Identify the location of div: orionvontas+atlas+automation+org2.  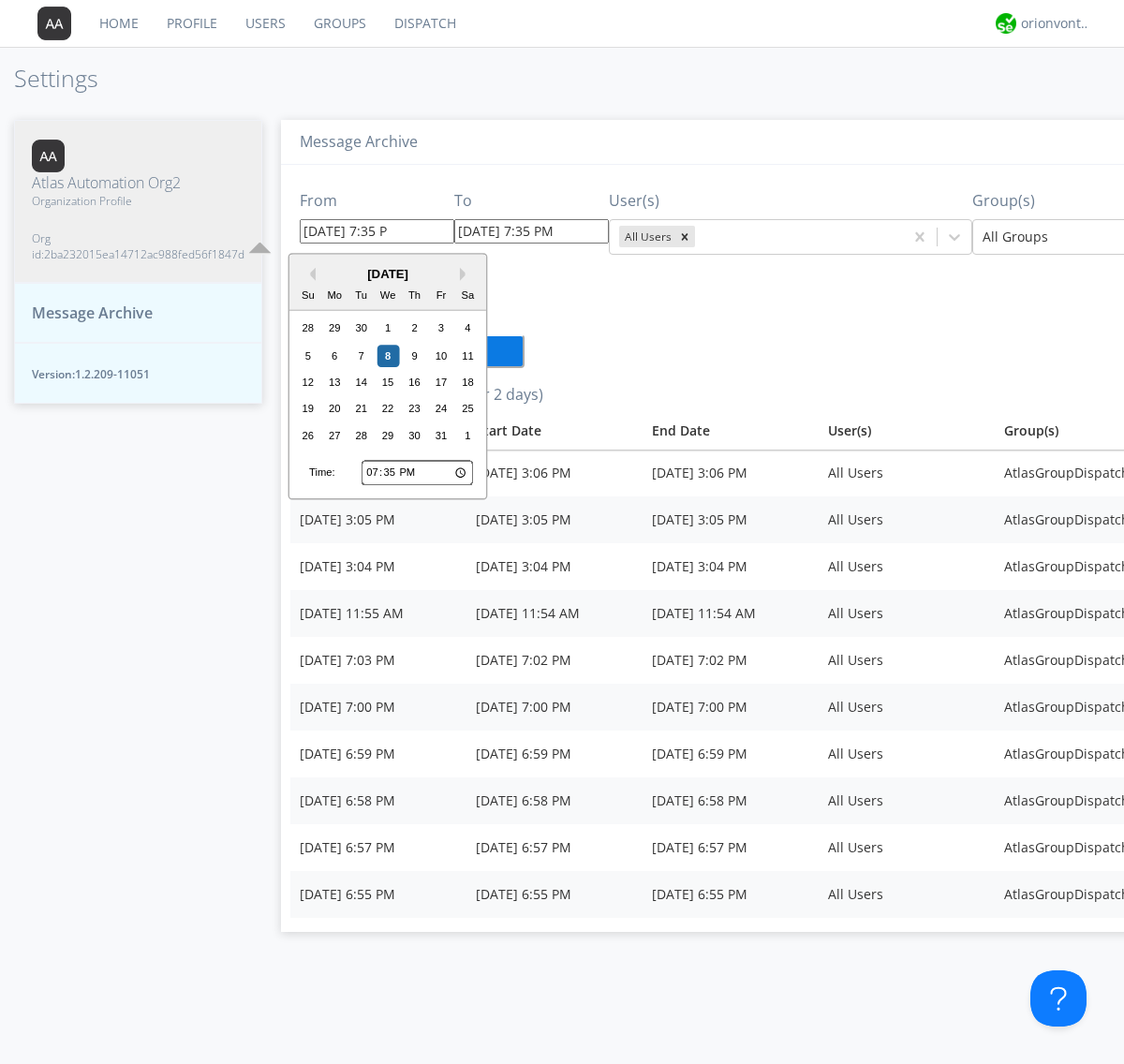
(1055, 24).